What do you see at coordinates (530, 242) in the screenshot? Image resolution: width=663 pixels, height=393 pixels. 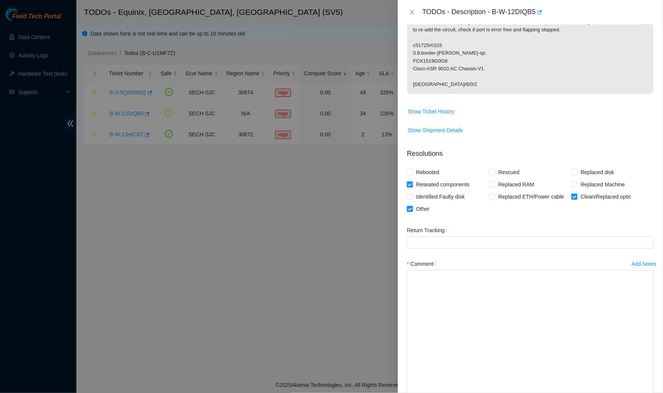 I see `input: Return Tracking` at bounding box center [530, 242].